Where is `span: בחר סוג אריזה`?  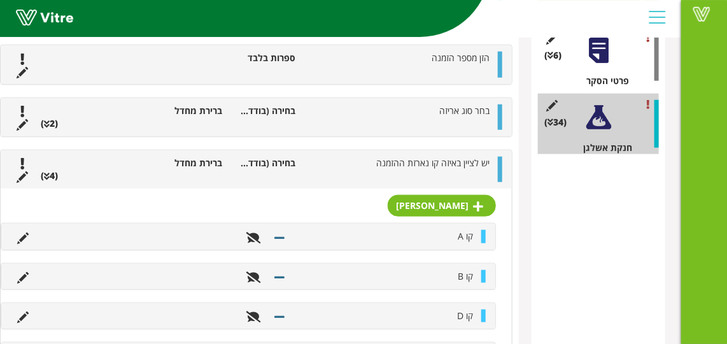
span: בחר סוג אריזה is located at coordinates (464, 110).